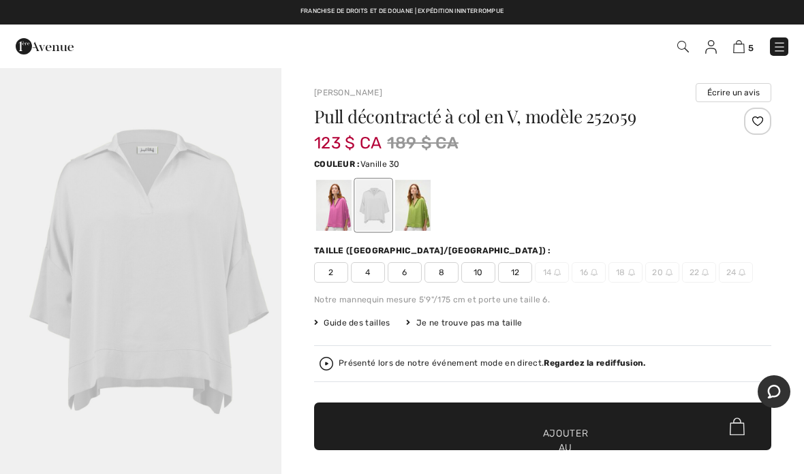 This screenshot has width=804, height=474. What do you see at coordinates (432, 300) in the screenshot?
I see `font: Notre mannequin mesure 5'9"/175 cm et porte une taille 6.` at bounding box center [432, 300].